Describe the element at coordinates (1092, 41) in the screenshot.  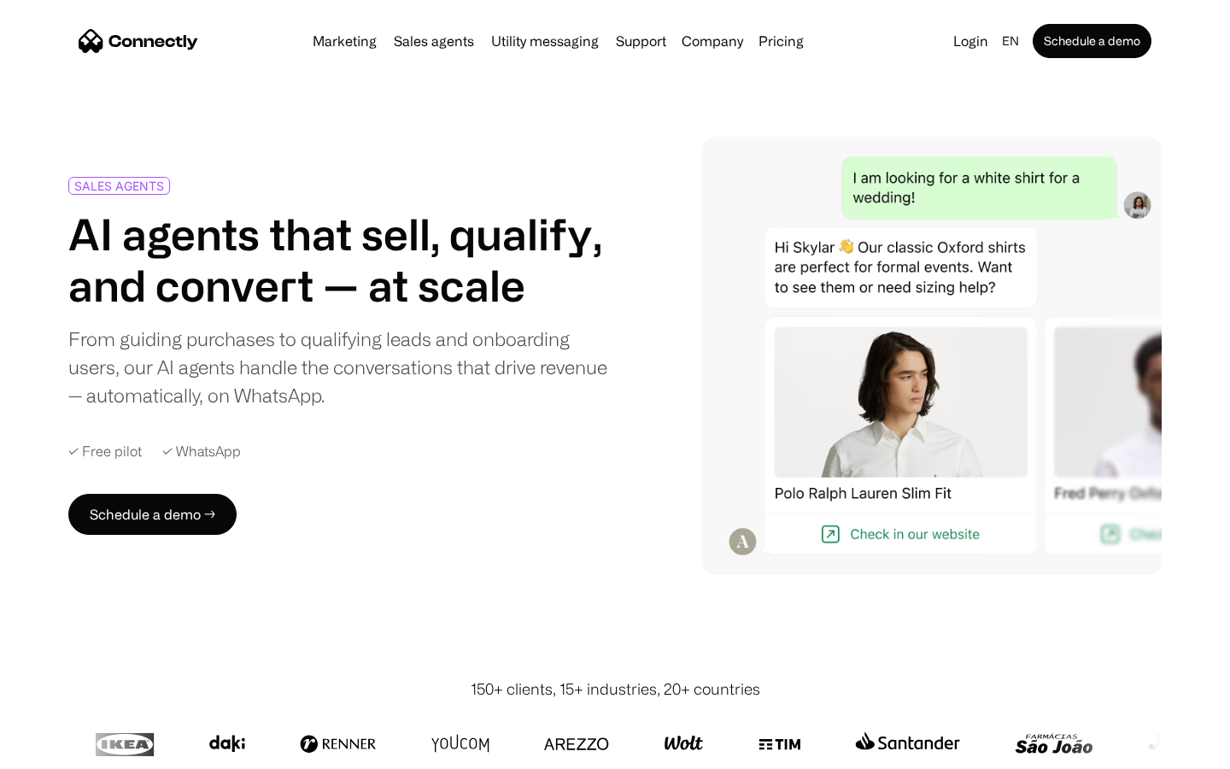
I see `a: Schedule a demo` at that location.